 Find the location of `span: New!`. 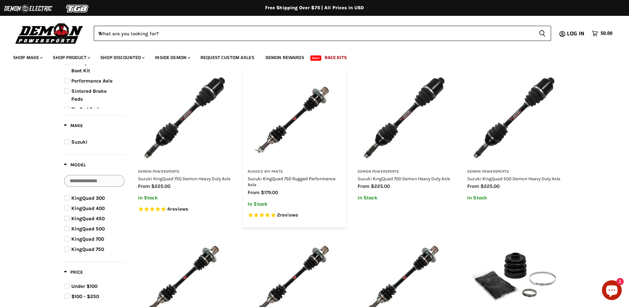

span: New! is located at coordinates (316, 58).